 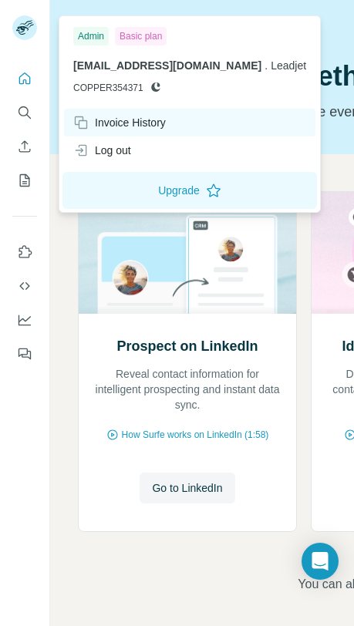 I want to click on img: Prospect on LinkedIn, so click(x=187, y=253).